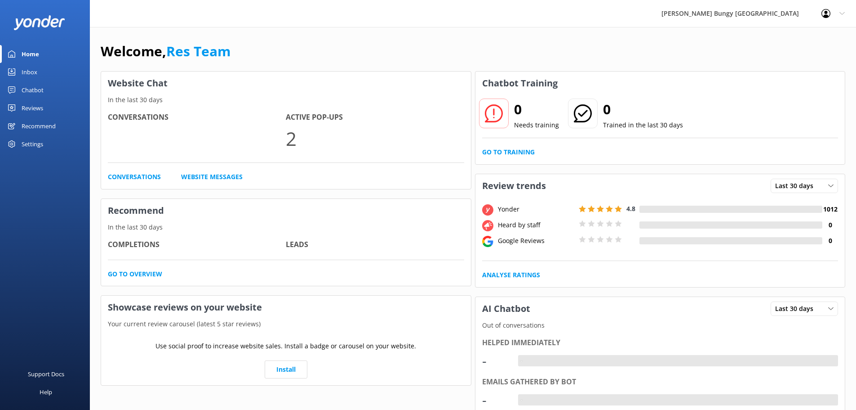 The width and height of the screenshot is (856, 410). I want to click on div: Emails gathered by bot, so click(660, 382).